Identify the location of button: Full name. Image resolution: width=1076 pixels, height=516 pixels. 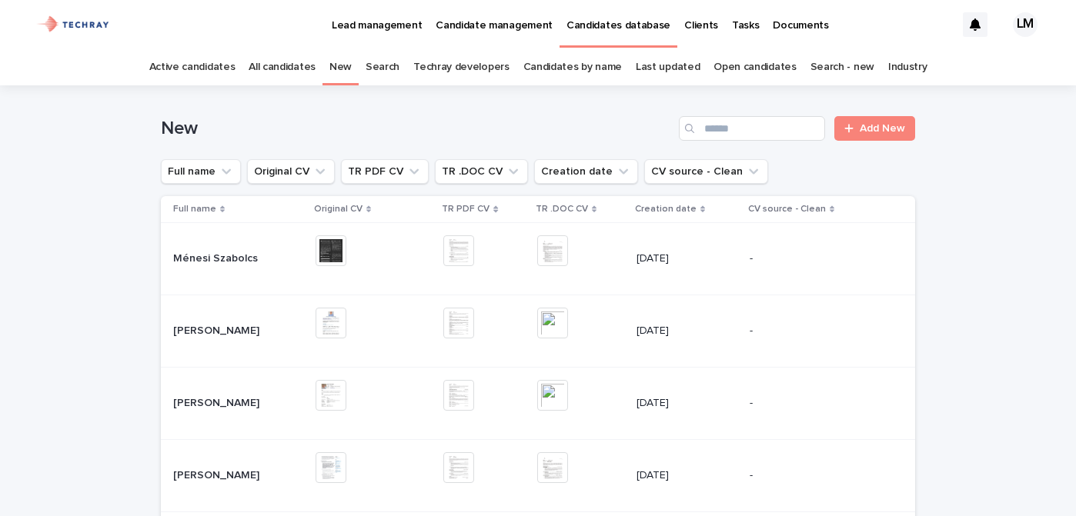
(201, 172).